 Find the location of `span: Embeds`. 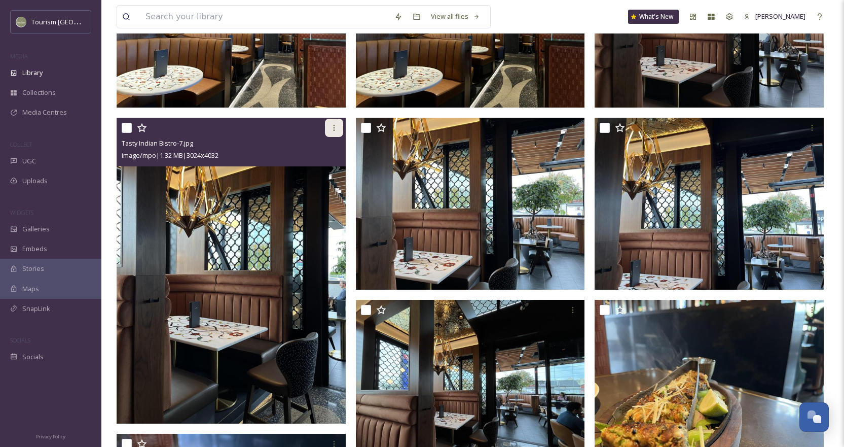

span: Embeds is located at coordinates (34, 249).